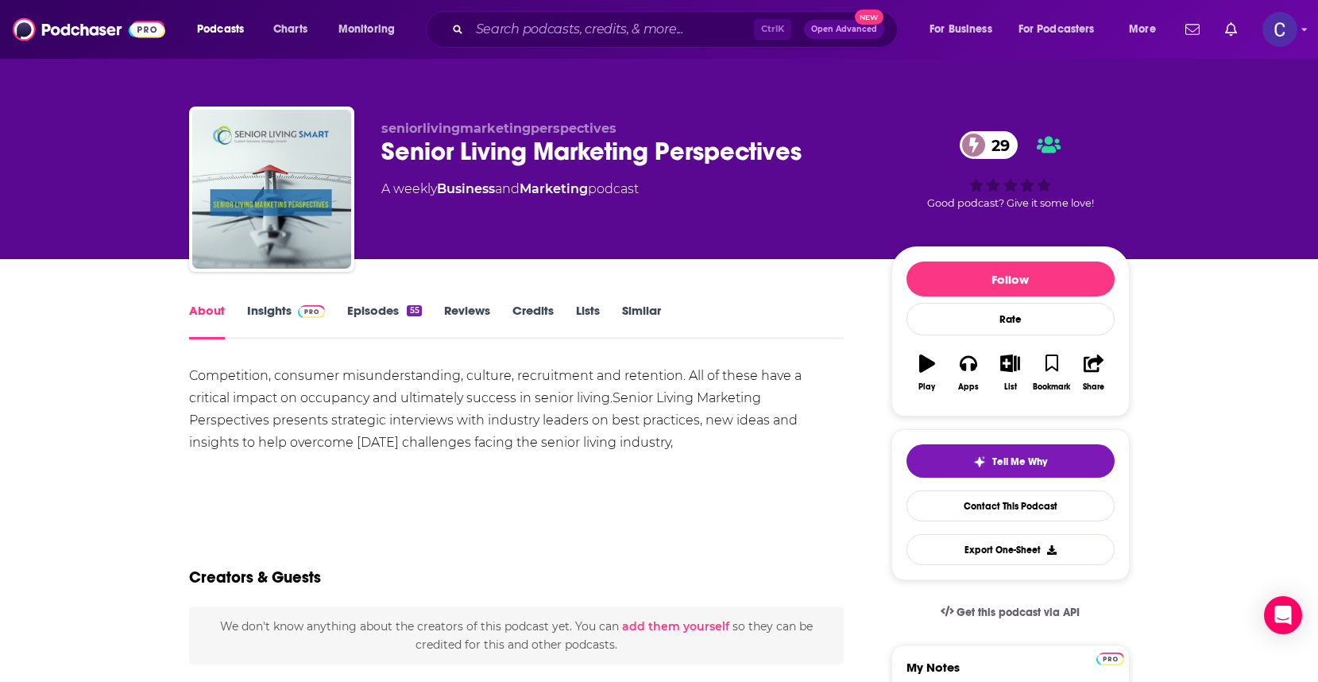 Image resolution: width=1318 pixels, height=682 pixels. Describe the element at coordinates (926, 387) in the screenshot. I see `div: Play` at that location.